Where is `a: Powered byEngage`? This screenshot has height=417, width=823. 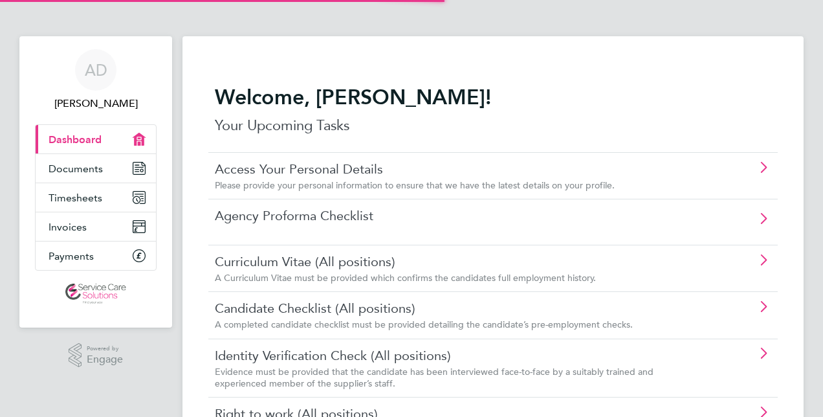
a: Powered byEngage is located at coordinates (96, 355).